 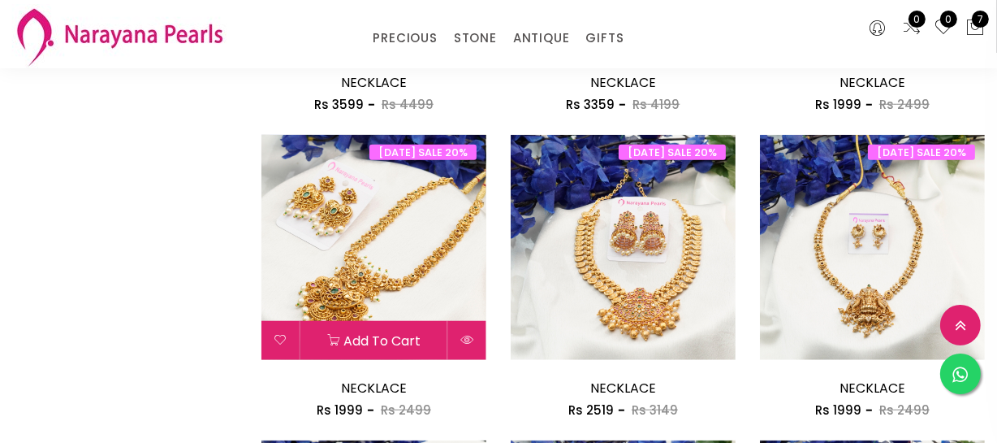 I want to click on button: Quick View, so click(x=467, y=340).